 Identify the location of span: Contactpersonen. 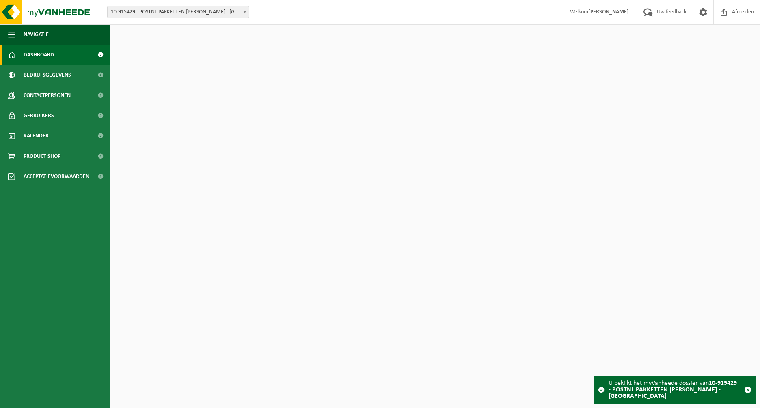
(47, 95).